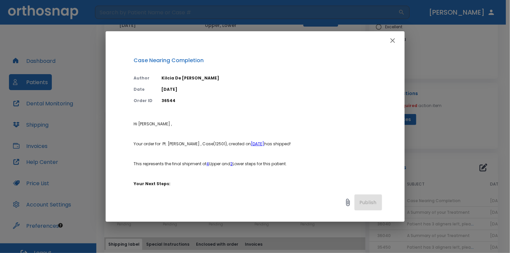 The width and height of the screenshot is (510, 253). What do you see at coordinates (144, 101) in the screenshot?
I see `p: Order ID` at bounding box center [144, 101].